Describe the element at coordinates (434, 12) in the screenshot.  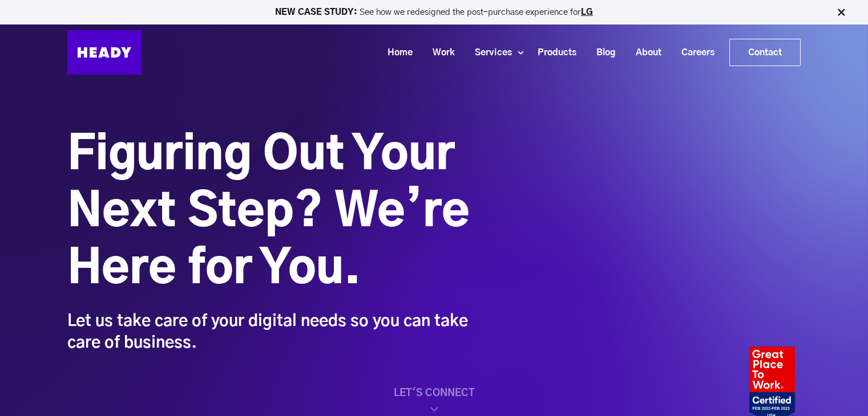
I see `p: See how we redesigned the post-purchase experience for` at that location.